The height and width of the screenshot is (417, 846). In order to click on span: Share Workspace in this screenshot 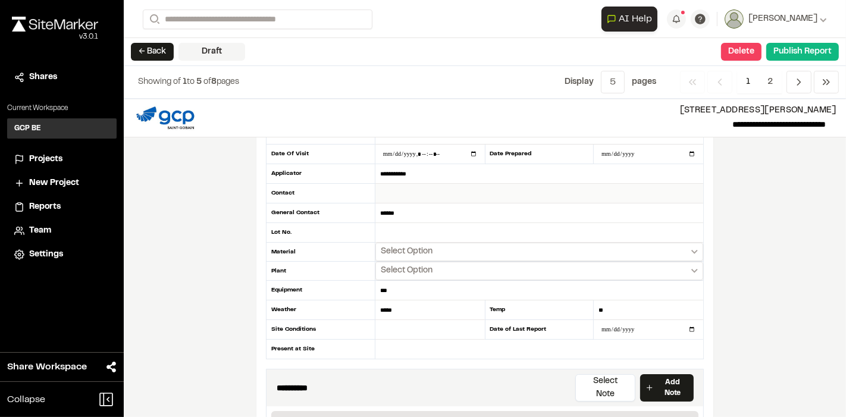, I will do `click(47, 367)`.